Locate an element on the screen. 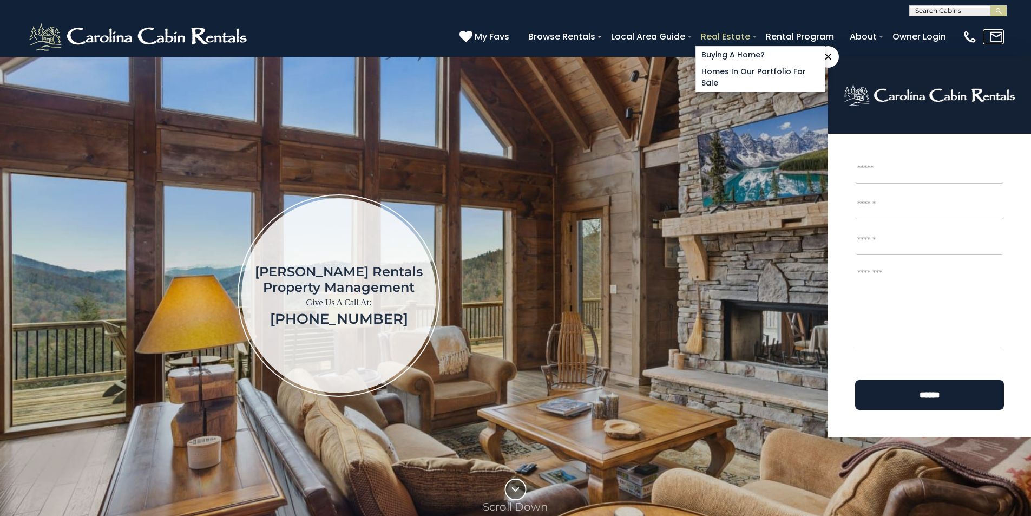 The image size is (1031, 516). img: phone-regular-white.png is located at coordinates (969, 37).